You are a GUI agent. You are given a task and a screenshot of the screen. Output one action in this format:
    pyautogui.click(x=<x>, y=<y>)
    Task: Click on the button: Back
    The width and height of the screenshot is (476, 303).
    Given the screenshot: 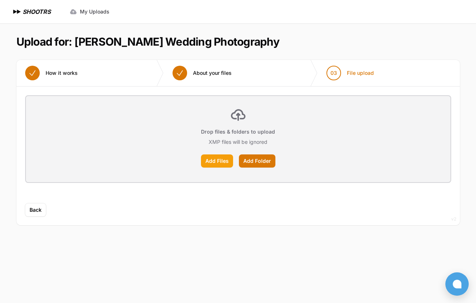 What is the action you would take?
    pyautogui.click(x=35, y=210)
    